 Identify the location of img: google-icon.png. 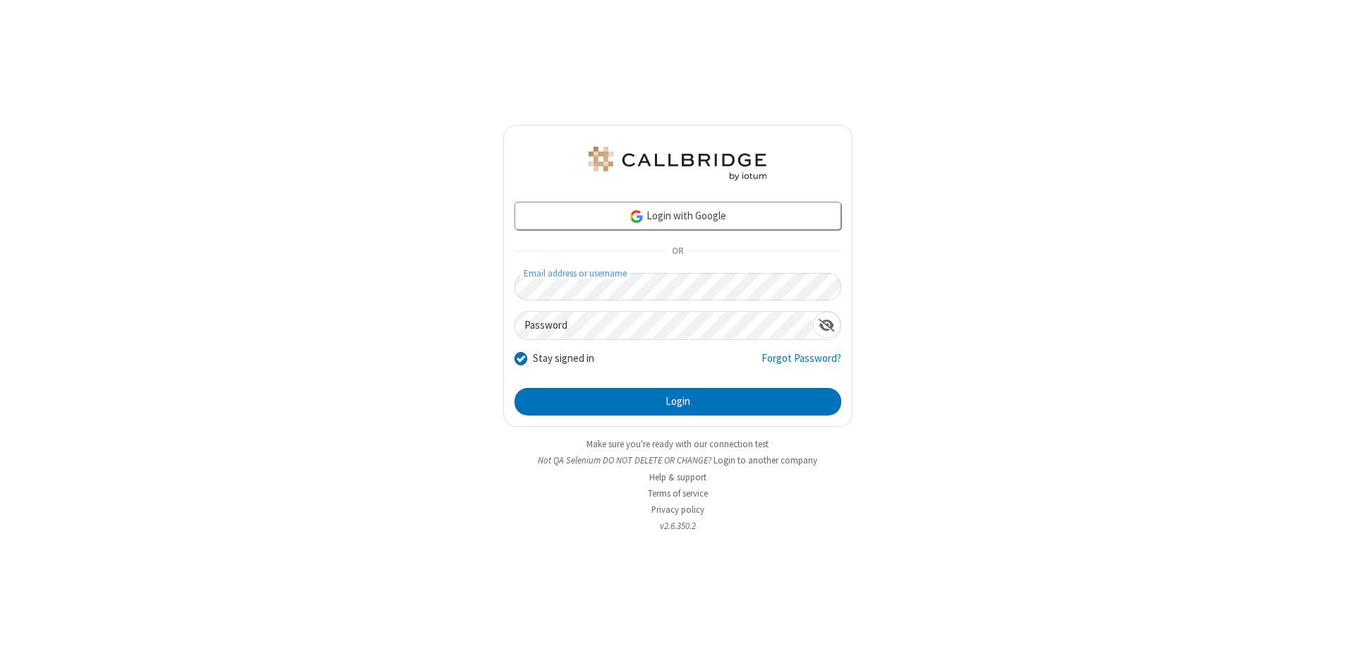
(637, 217).